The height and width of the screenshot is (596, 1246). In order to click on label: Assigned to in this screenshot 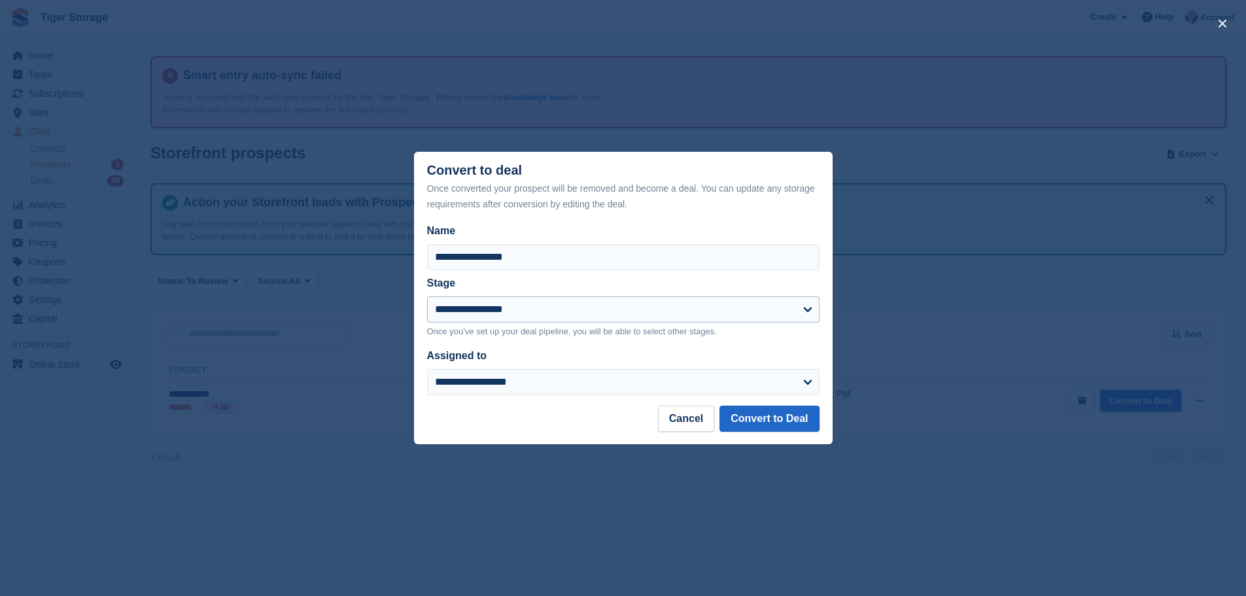, I will do `click(457, 355)`.